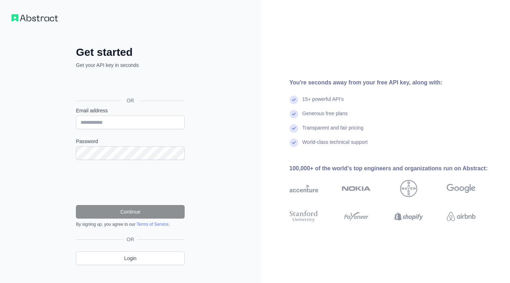  What do you see at coordinates (409, 217) in the screenshot?
I see `img: shopify` at bounding box center [409, 217].